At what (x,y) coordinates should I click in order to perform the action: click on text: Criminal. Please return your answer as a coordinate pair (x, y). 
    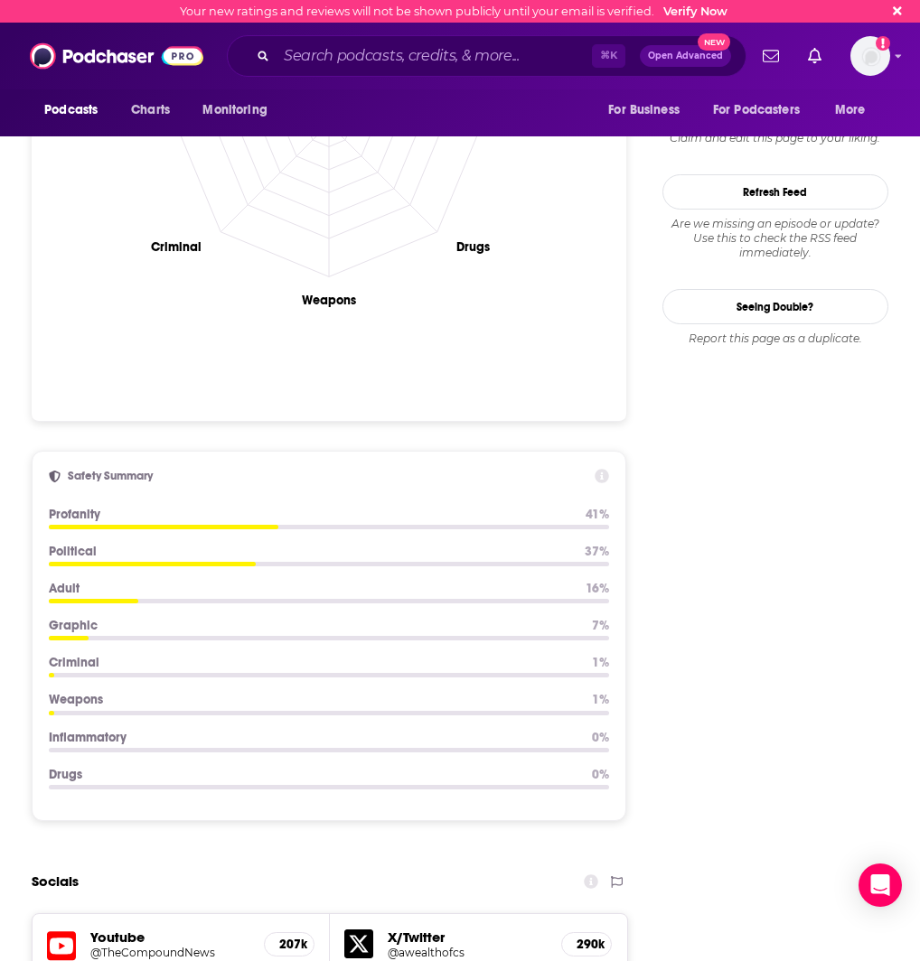
    Looking at the image, I should click on (176, 247).